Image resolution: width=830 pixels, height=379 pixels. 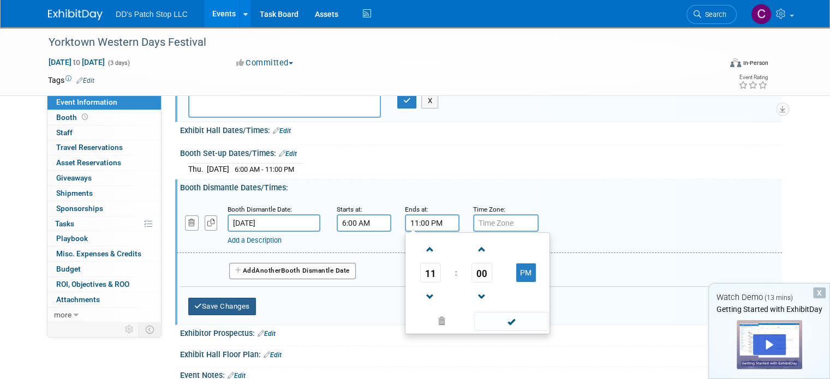 What do you see at coordinates (104, 239) in the screenshot?
I see `a: Playbook` at bounding box center [104, 239].